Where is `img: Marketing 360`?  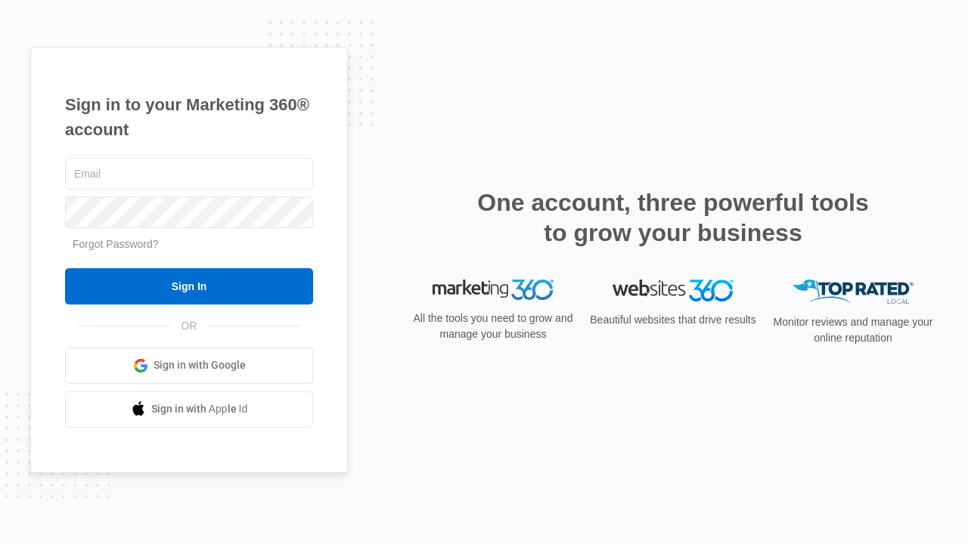 img: Marketing 360 is located at coordinates (493, 290).